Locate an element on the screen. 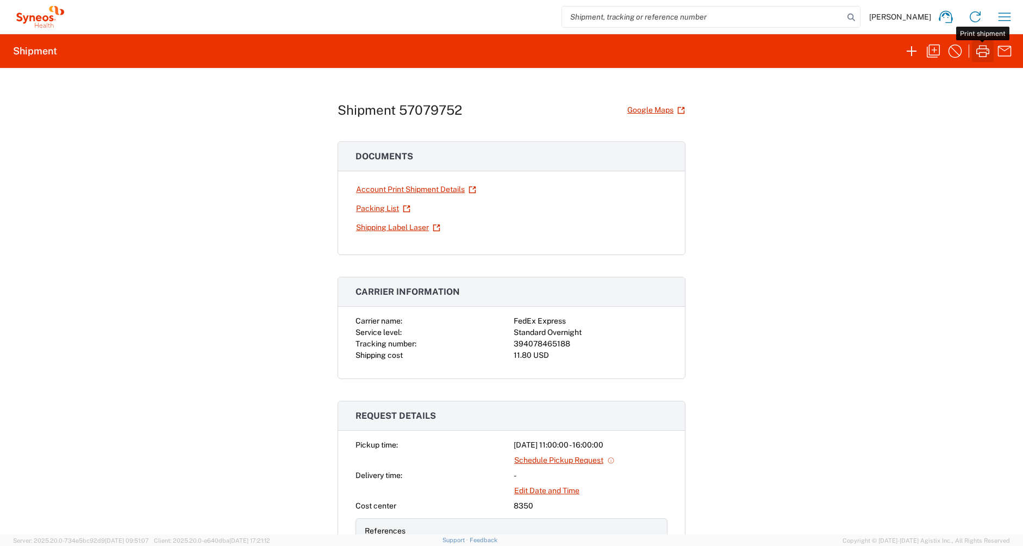 The width and height of the screenshot is (1023, 546). div: Standard Overnight is located at coordinates (590, 332).